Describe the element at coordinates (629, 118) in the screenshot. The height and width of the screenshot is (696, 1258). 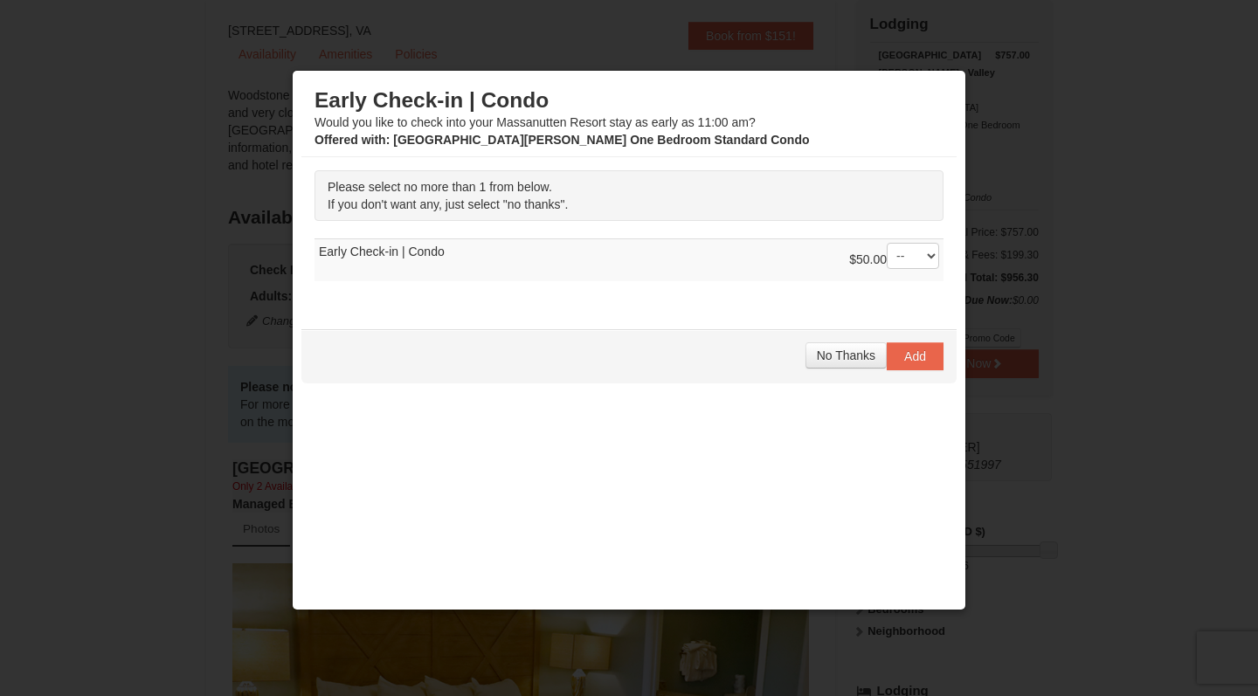
I see `div: Would you like to check into your Massanutten Resort stay as early as 11:00 am?` at that location.